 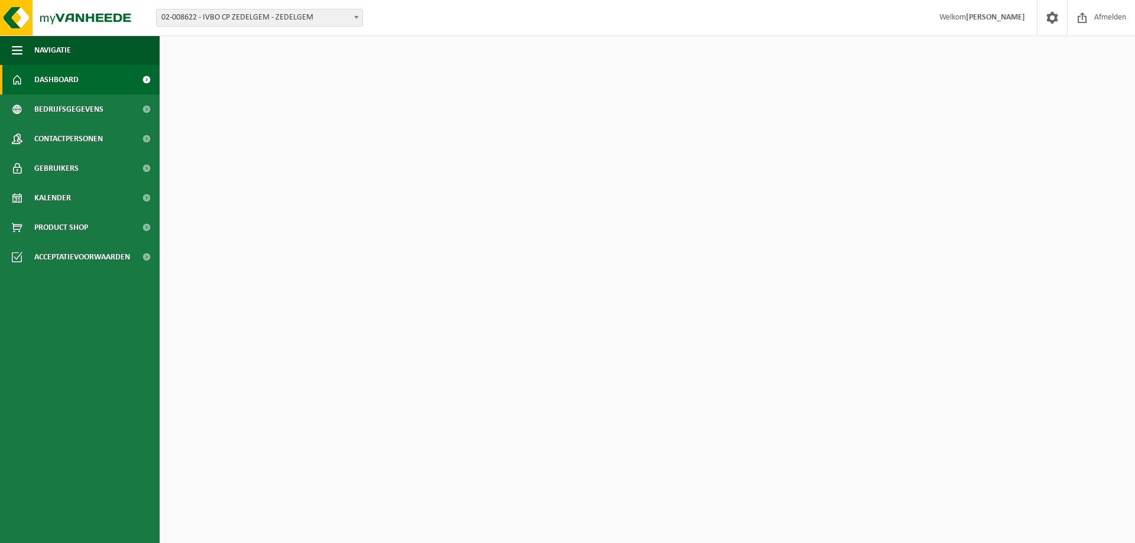 I want to click on span: Kalender, so click(x=53, y=198).